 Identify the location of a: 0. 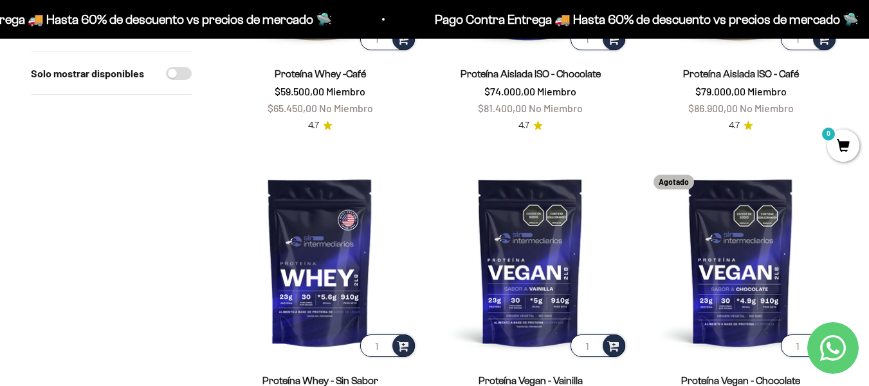
(844, 147).